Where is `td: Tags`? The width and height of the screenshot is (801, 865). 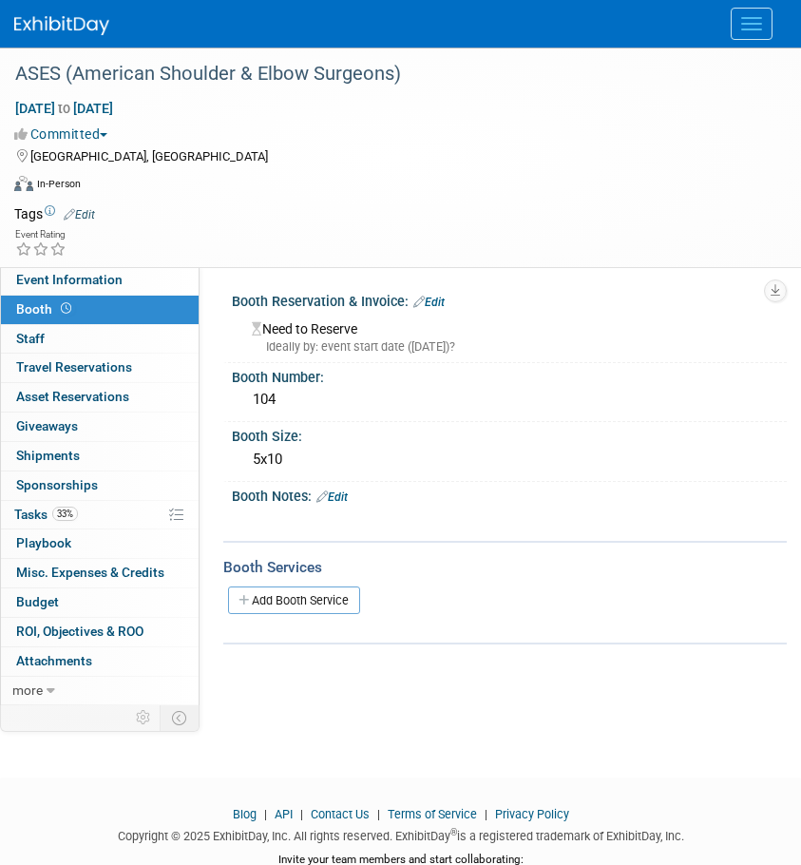 td: Tags is located at coordinates (54, 214).